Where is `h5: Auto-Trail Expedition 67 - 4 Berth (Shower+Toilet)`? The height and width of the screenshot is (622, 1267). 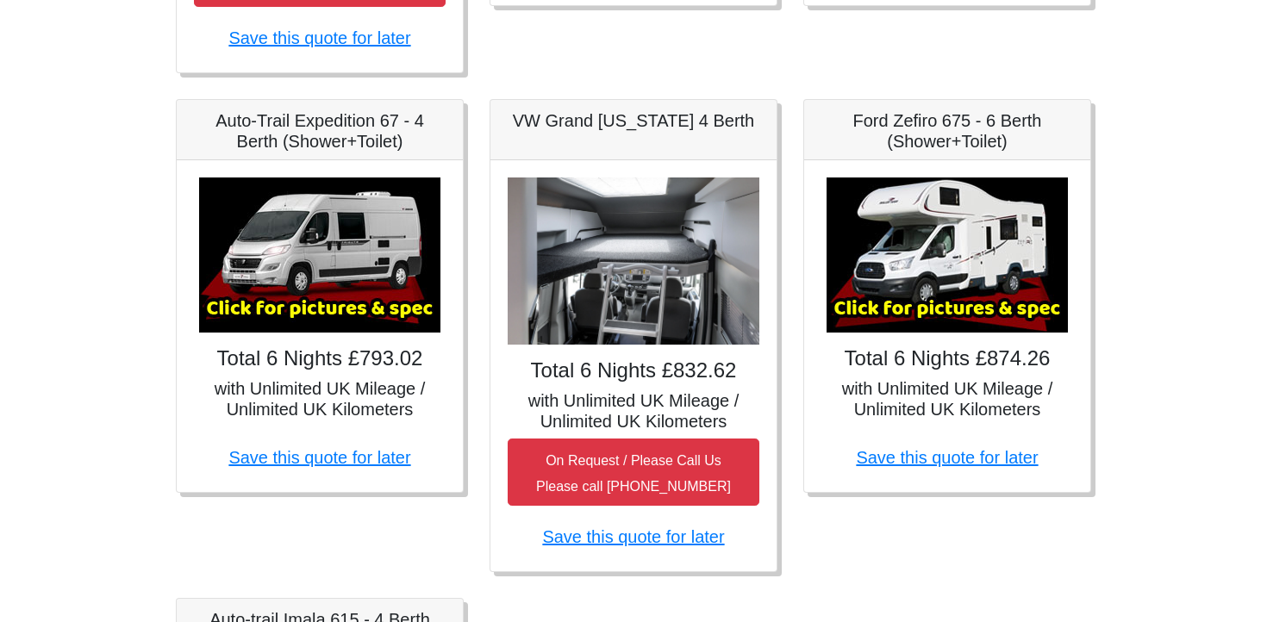
h5: Auto-Trail Expedition 67 - 4 Berth (Shower+Toilet) is located at coordinates (320, 131).